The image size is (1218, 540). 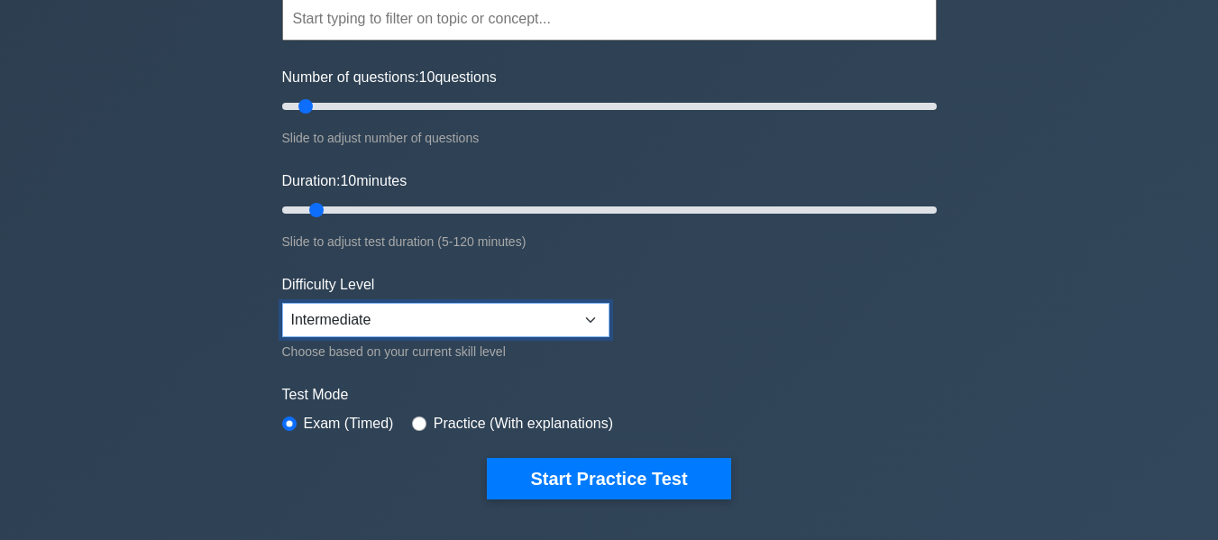 What do you see at coordinates (523, 424) in the screenshot?
I see `label: Practice (With explanations)` at bounding box center [523, 424].